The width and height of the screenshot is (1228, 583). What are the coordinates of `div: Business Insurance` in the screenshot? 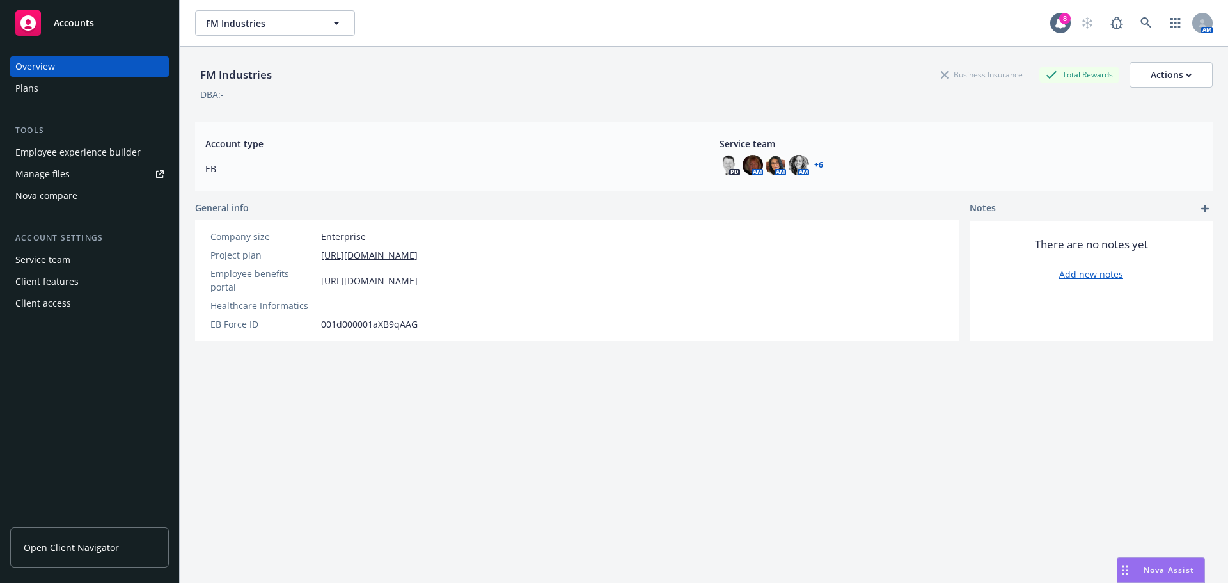 It's located at (982, 74).